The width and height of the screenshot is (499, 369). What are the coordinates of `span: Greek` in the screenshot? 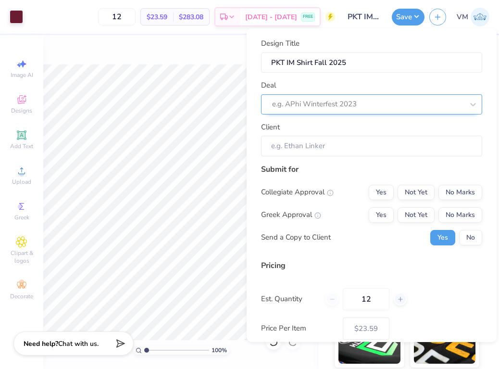 It's located at (22, 217).